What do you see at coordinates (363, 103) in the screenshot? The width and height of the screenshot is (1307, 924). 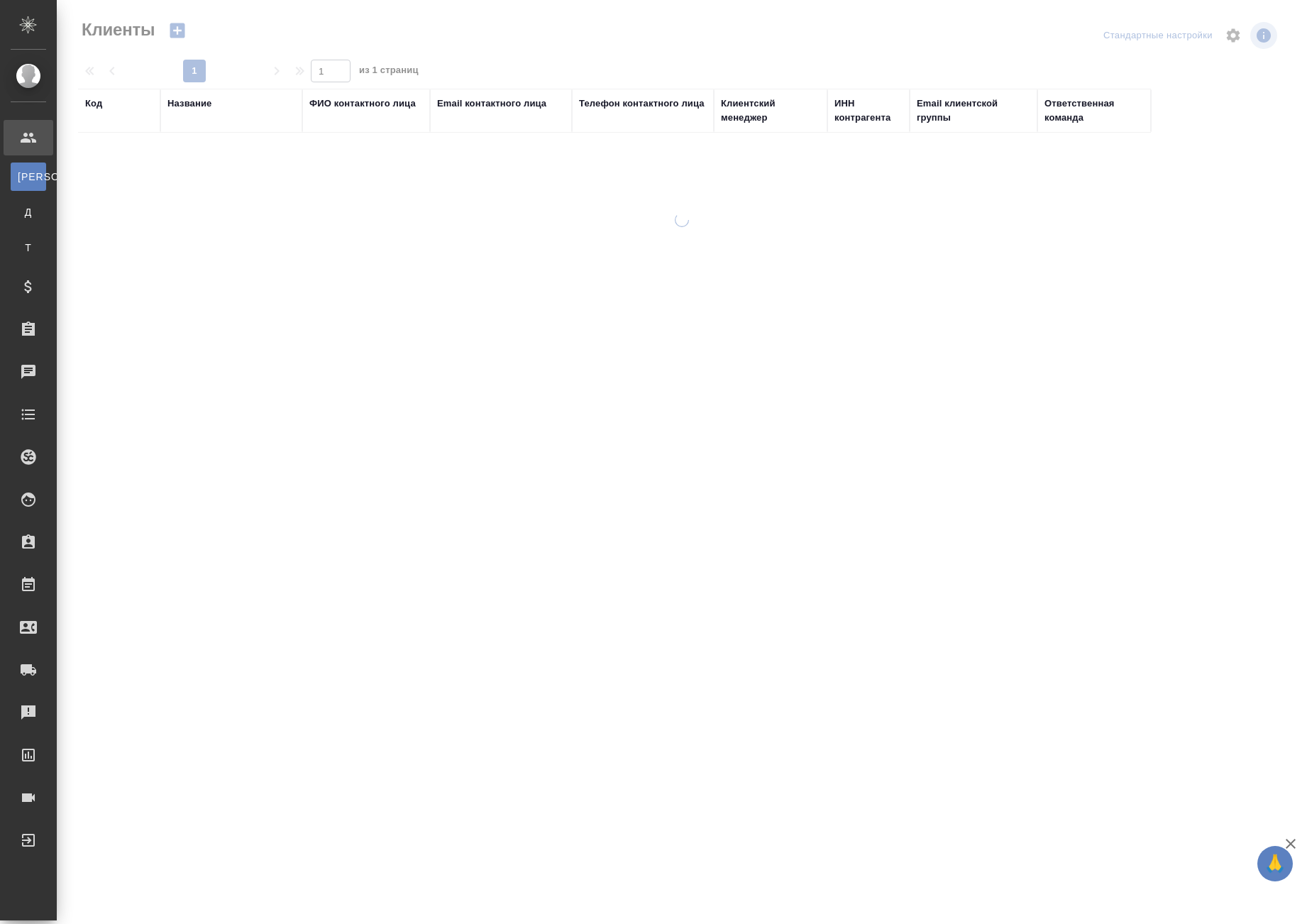 I see `div: ФИО контактного лица` at bounding box center [363, 103].